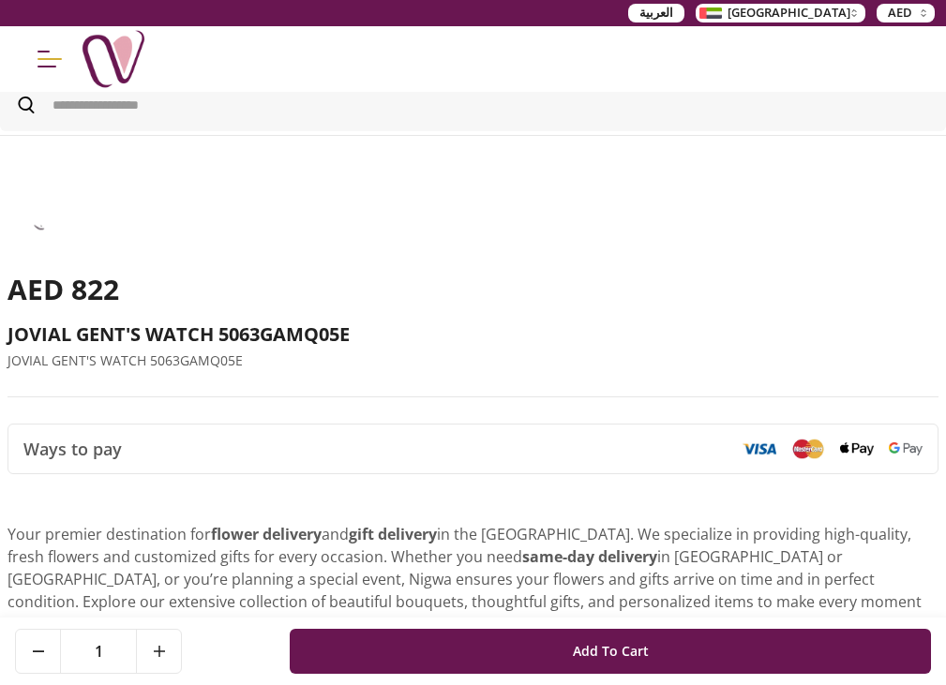 The height and width of the screenshot is (685, 946). I want to click on img: Google Pay, so click(905, 449).